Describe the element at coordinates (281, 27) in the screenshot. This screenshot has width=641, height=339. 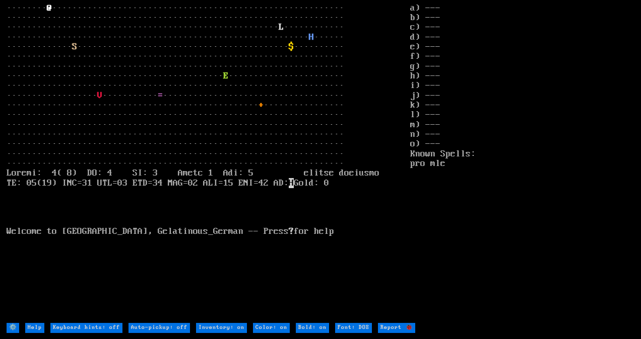
I see `font: L` at that location.